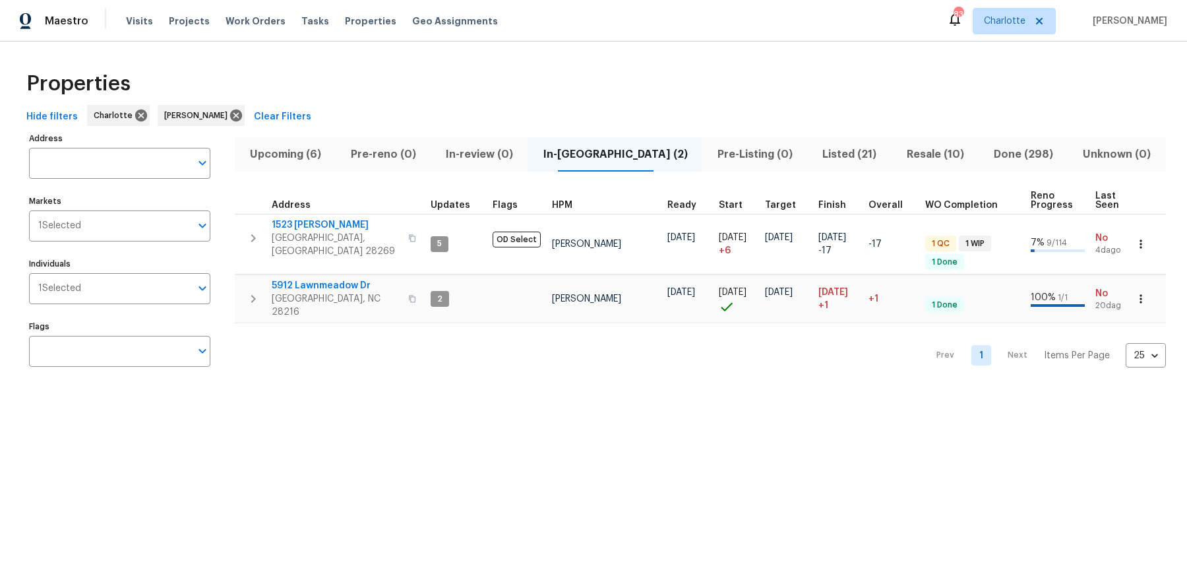  I want to click on p: Items Per Page, so click(1077, 355).